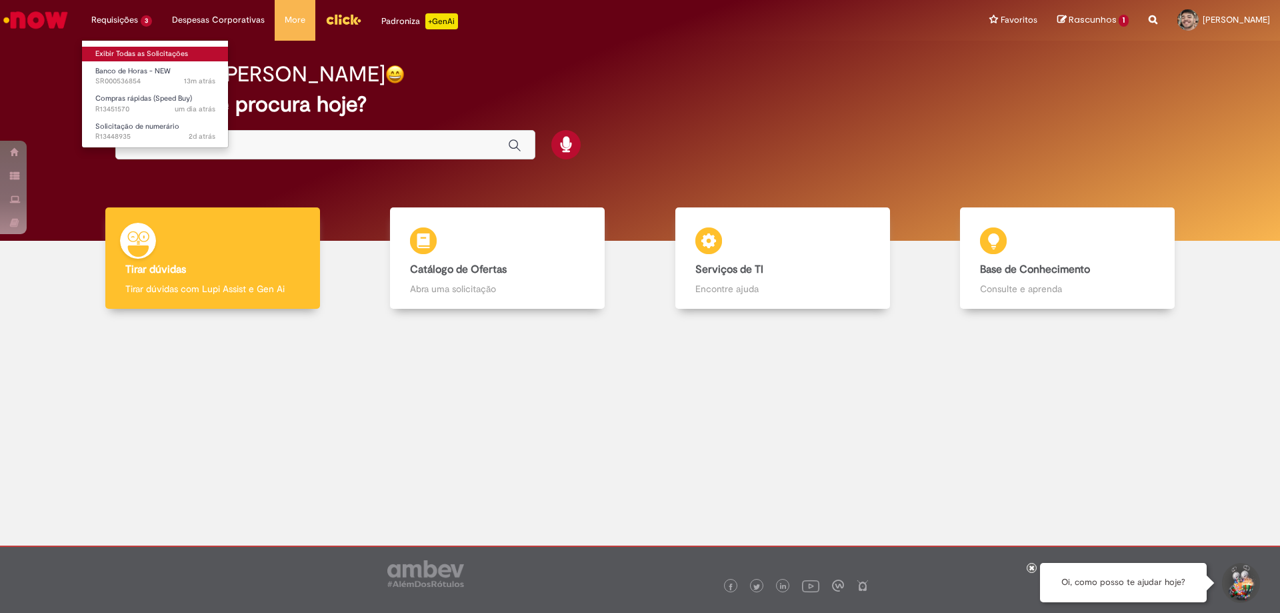 The image size is (1280, 613). I want to click on a: Base de Conhecimento Consulte e aprenda, so click(1068, 258).